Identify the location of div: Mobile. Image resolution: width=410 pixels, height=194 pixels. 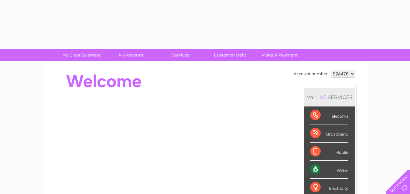
(329, 151).